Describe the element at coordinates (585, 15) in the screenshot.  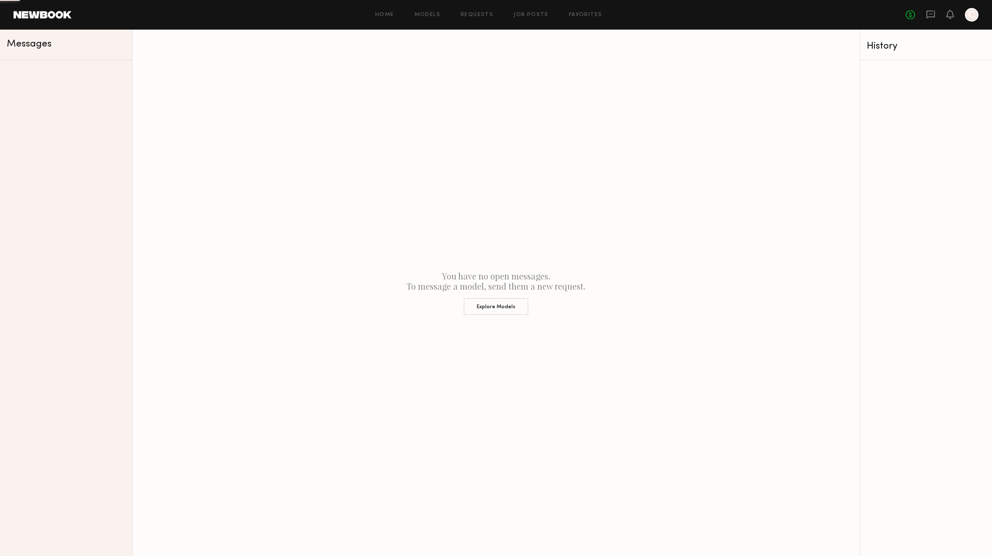
I see `a: Favorites` at that location.